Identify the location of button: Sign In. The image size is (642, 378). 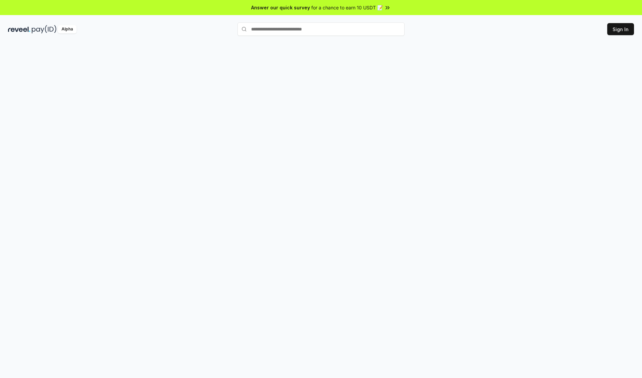
(621, 29).